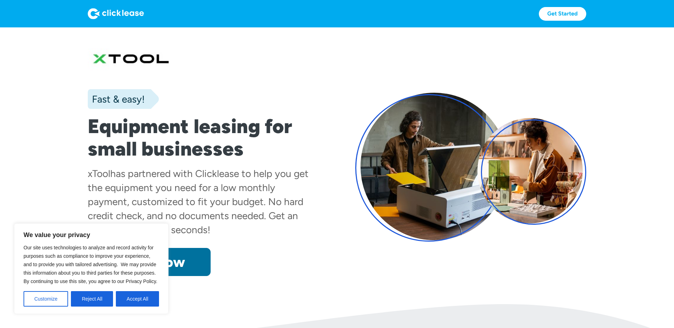 This screenshot has height=328, width=674. Describe the element at coordinates (90, 264) in the screenshot. I see `span: Our site uses technologies to analyze and record activity for purposes such as compliance to impr...` at that location.